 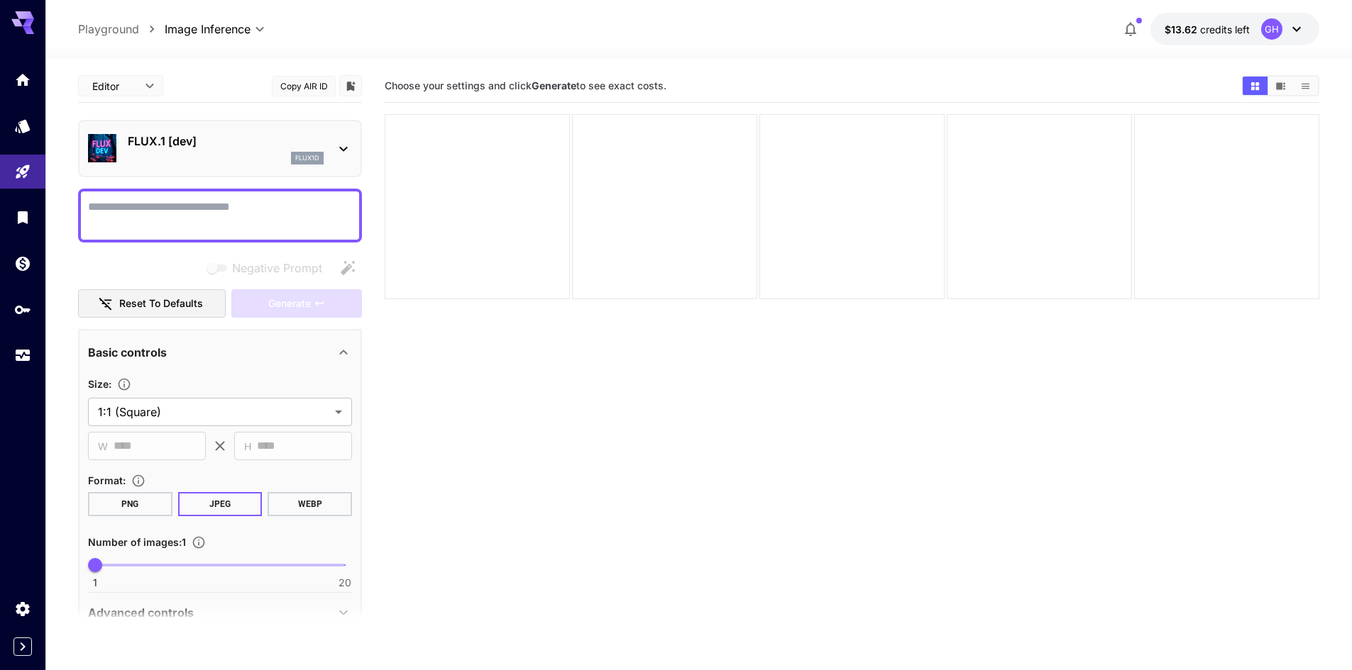 What do you see at coordinates (137, 542) in the screenshot?
I see `span: Number of images : 1` at bounding box center [137, 542].